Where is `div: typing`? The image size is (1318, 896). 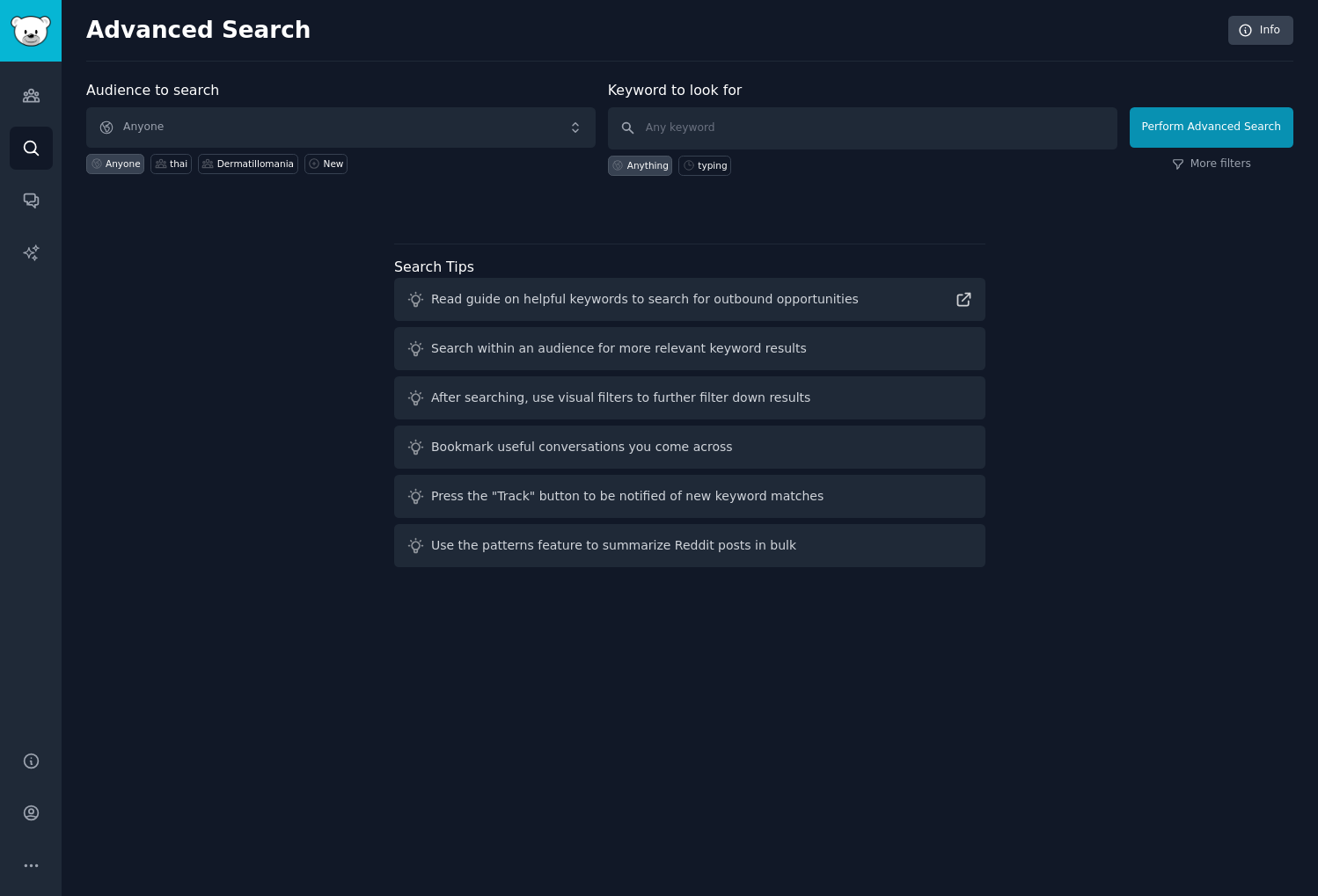
div: typing is located at coordinates (712, 165).